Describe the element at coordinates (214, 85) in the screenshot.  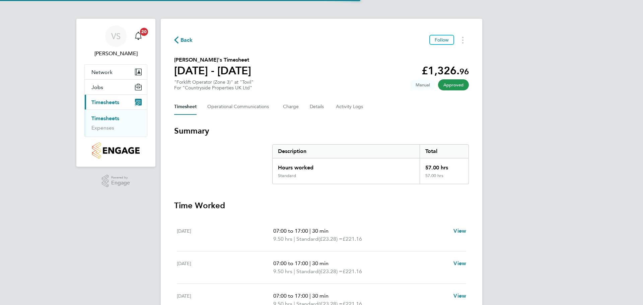
I see `div: "Forklift Operator (Zone 3)" at "Tovil"` at that location.